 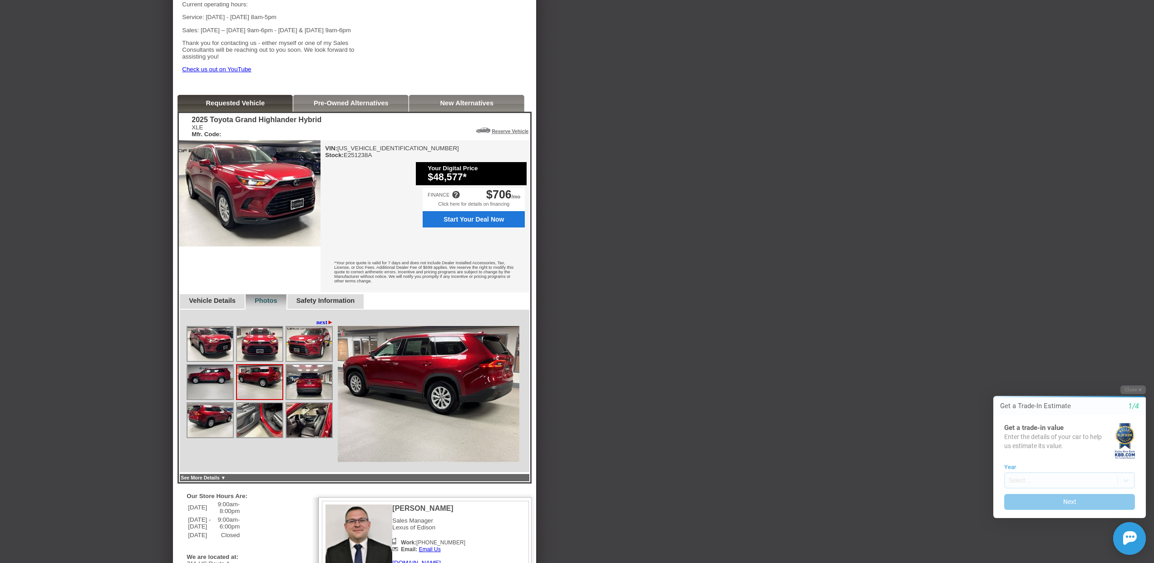 I want to click on i: 1/4, so click(x=159, y=29).